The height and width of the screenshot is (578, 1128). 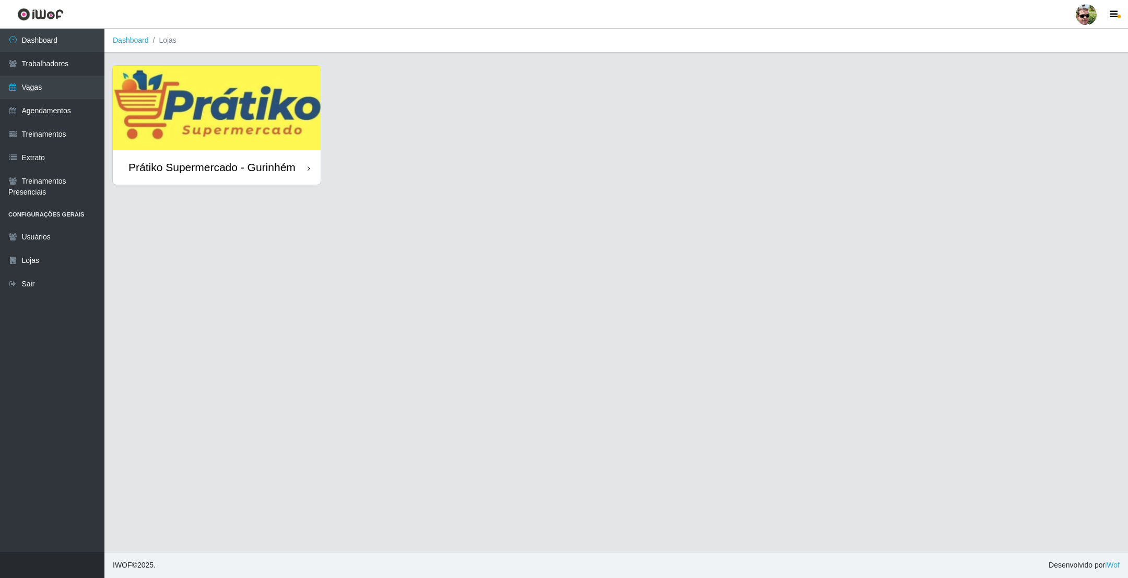 I want to click on span: Desenvolvido por, so click(x=1084, y=565).